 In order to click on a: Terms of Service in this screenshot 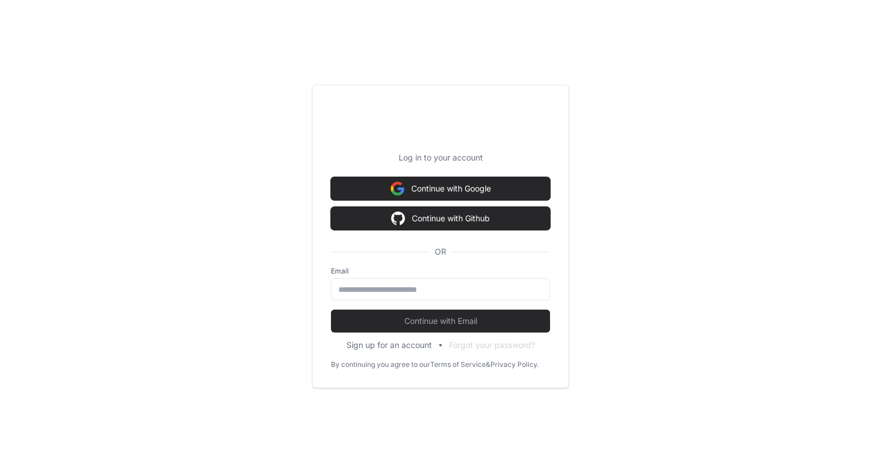, I will do `click(458, 365)`.